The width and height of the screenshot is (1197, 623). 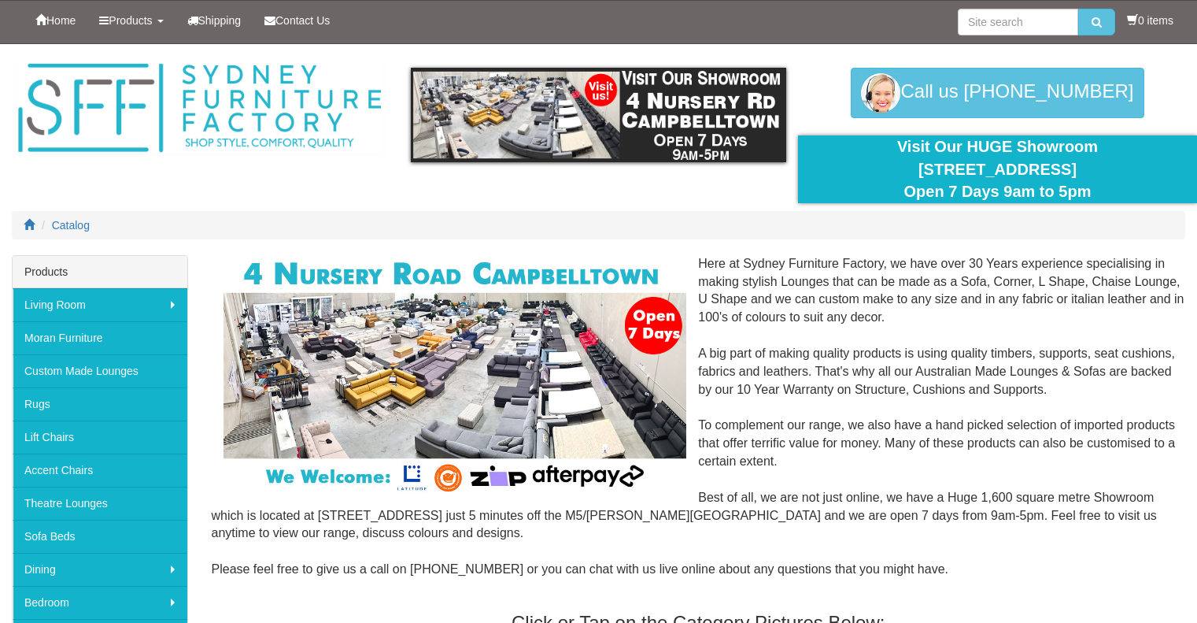 What do you see at coordinates (100, 536) in the screenshot?
I see `a: Sofa Beds` at bounding box center [100, 536].